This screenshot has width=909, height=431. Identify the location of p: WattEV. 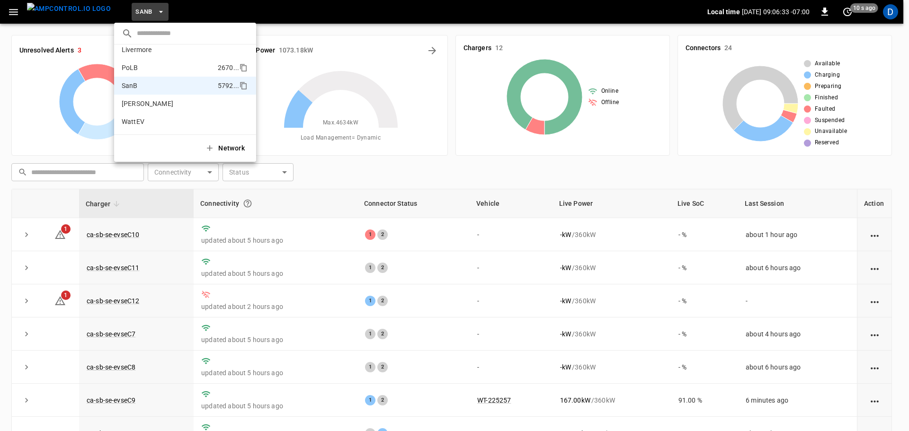
(168, 122).